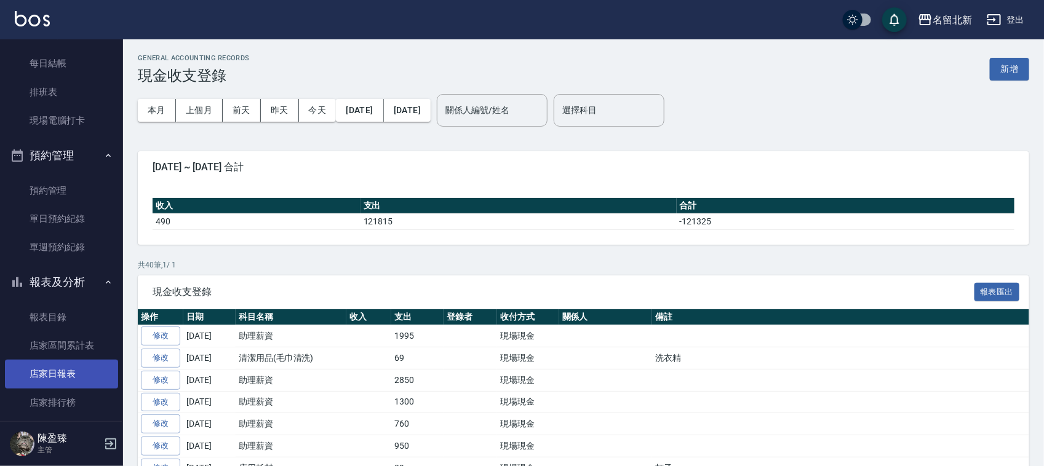 Image resolution: width=1044 pixels, height=466 pixels. Describe the element at coordinates (280, 110) in the screenshot. I see `button: 昨天` at that location.